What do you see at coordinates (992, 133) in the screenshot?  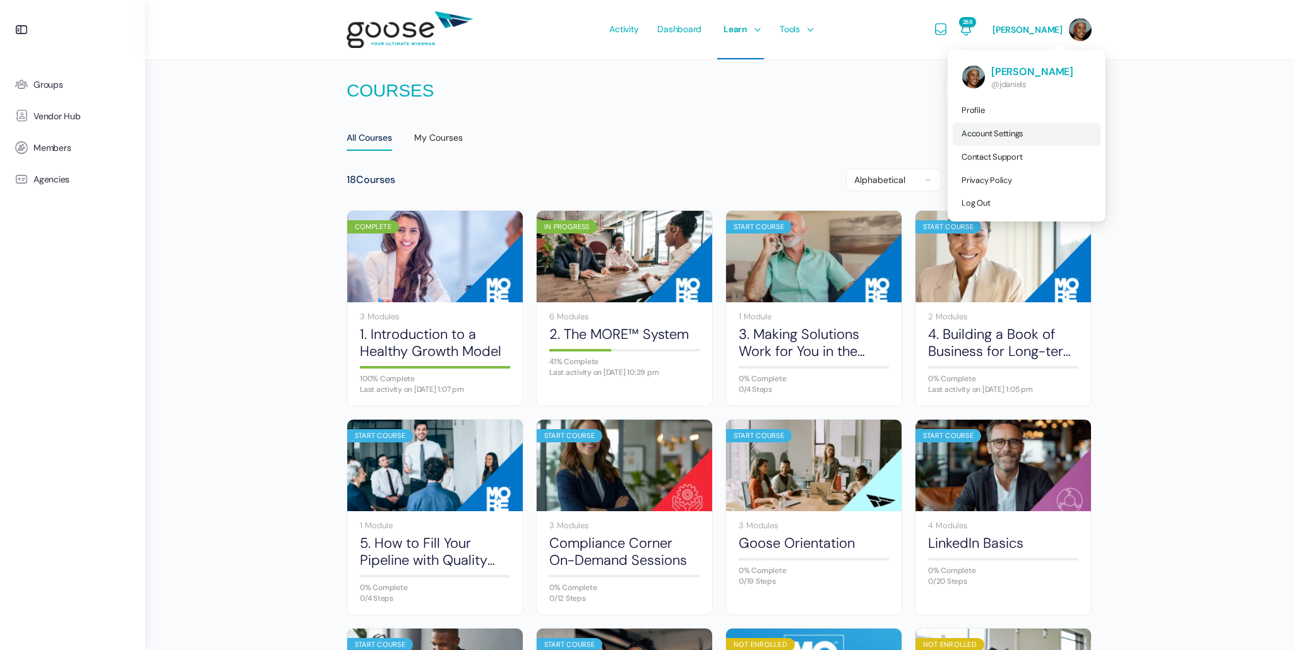 I see `span: Account Settings` at bounding box center [992, 133].